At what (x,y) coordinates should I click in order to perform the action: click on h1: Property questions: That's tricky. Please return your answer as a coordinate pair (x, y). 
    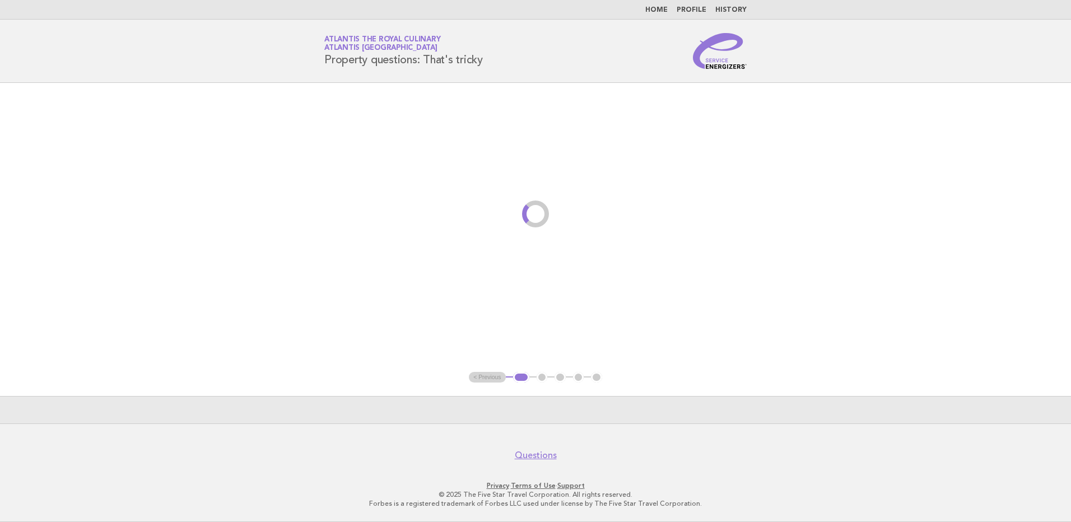
    Looking at the image, I should click on (403, 51).